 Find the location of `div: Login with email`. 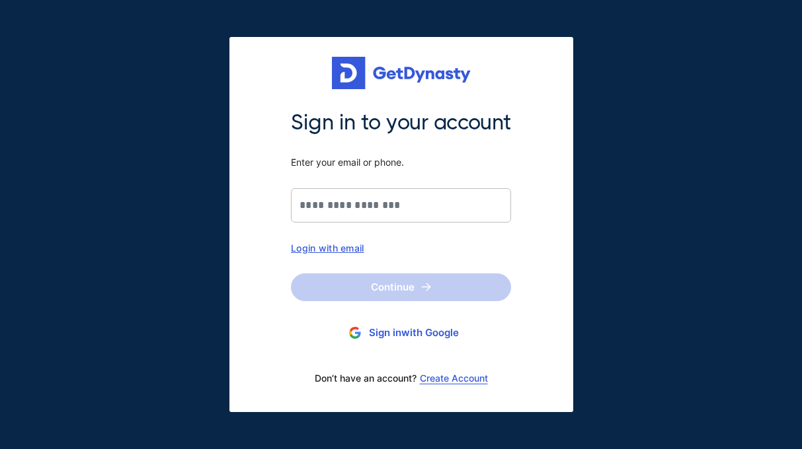

div: Login with email is located at coordinates (400, 248).